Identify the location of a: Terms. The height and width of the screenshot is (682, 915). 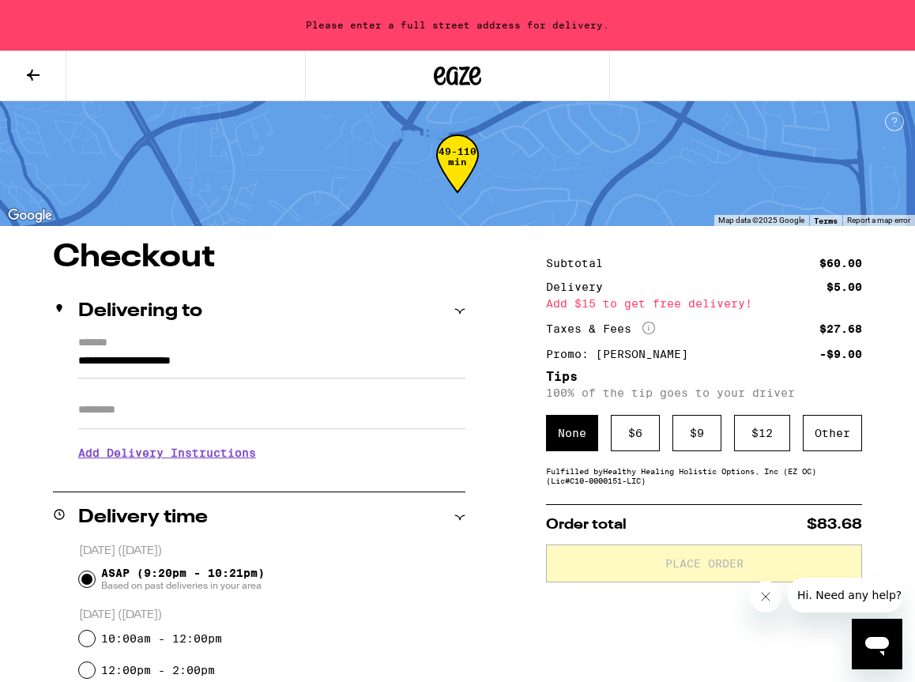
(825, 220).